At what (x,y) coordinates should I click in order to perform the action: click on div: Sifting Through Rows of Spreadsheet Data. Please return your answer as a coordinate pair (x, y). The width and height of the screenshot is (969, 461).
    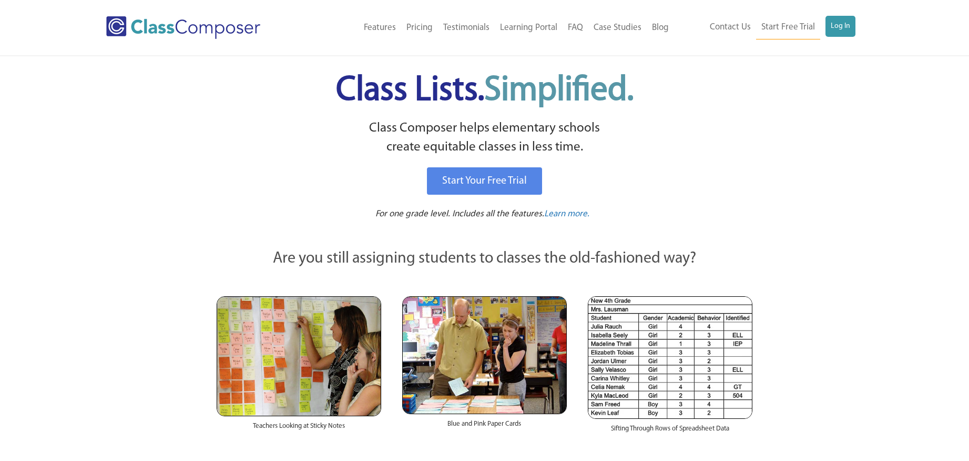
    Looking at the image, I should click on (670, 431).